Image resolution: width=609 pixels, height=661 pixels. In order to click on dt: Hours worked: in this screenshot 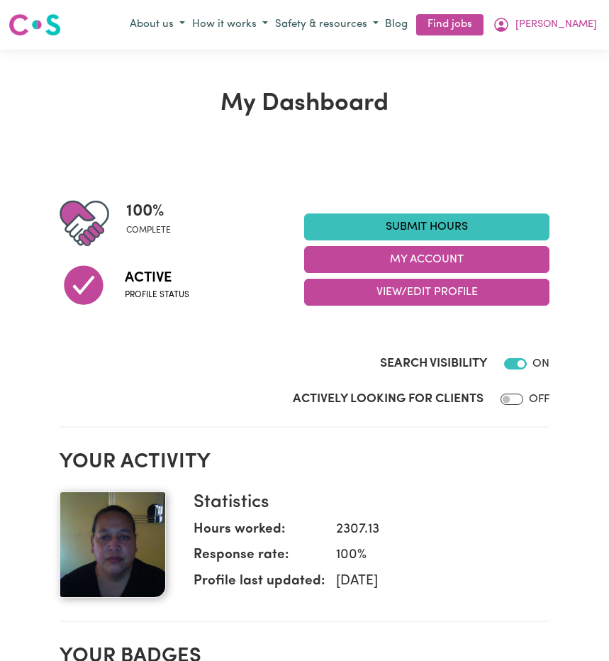, I will do `click(259, 533)`.